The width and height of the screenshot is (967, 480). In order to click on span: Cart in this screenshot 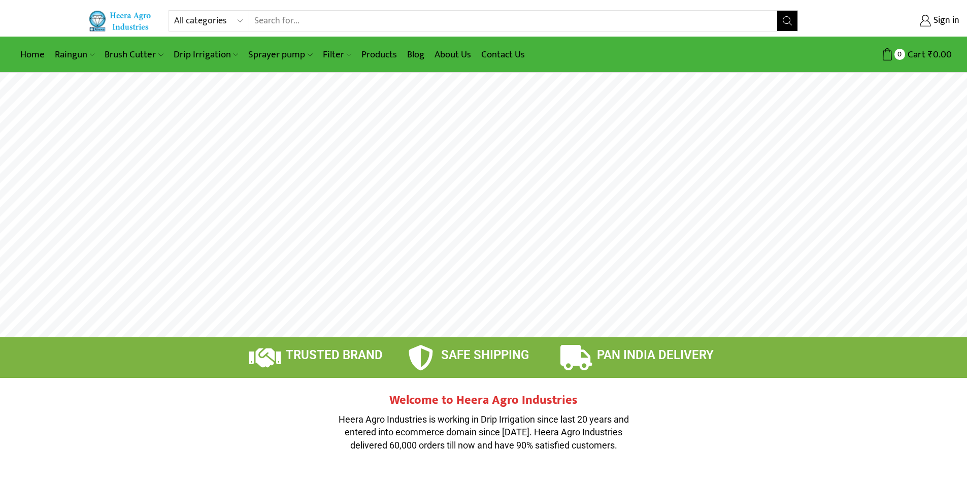, I will do `click(916, 54)`.